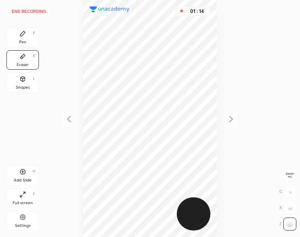 The image size is (300, 237). Describe the element at coordinates (34, 56) in the screenshot. I see `div: E` at that location.